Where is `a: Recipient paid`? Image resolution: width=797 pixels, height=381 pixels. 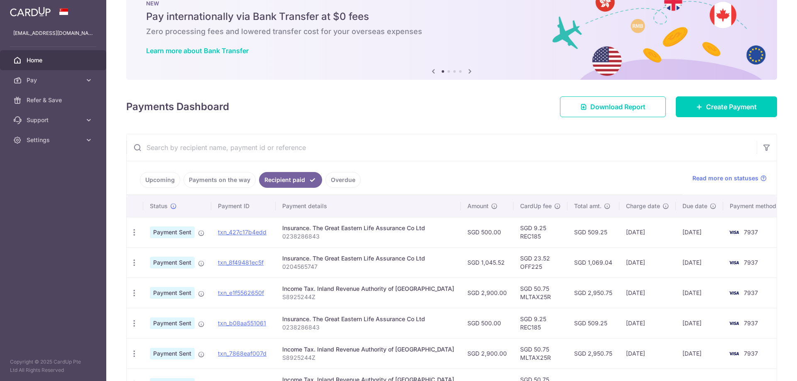 a: Recipient paid is located at coordinates (291, 180).